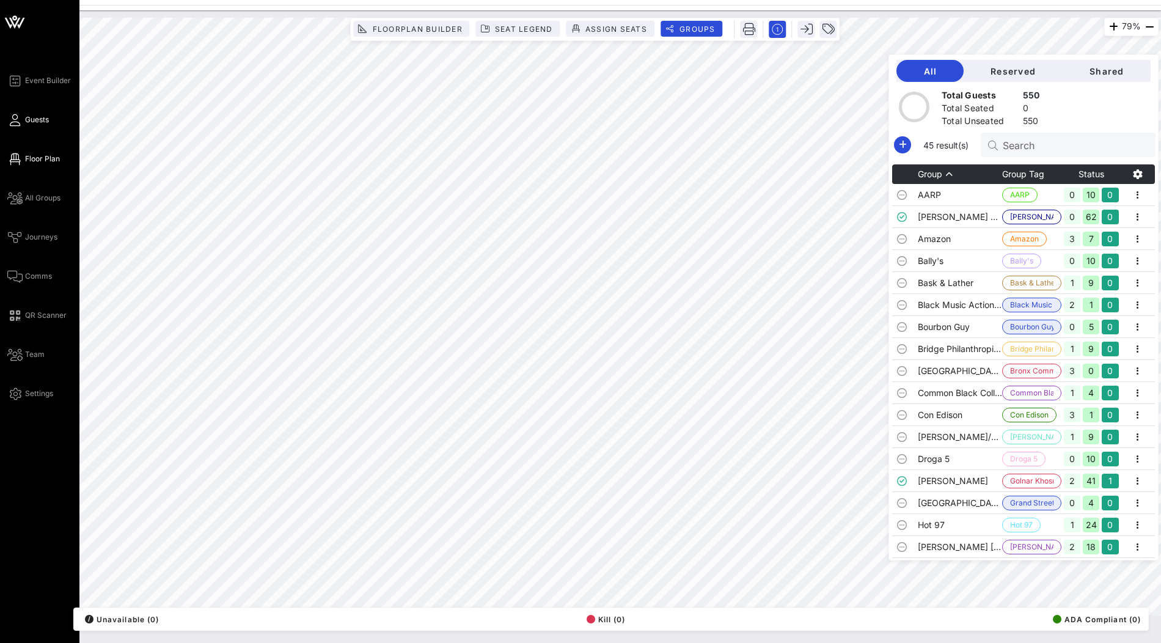 The width and height of the screenshot is (1161, 643). I want to click on td: Bourbon Guy, so click(960, 327).